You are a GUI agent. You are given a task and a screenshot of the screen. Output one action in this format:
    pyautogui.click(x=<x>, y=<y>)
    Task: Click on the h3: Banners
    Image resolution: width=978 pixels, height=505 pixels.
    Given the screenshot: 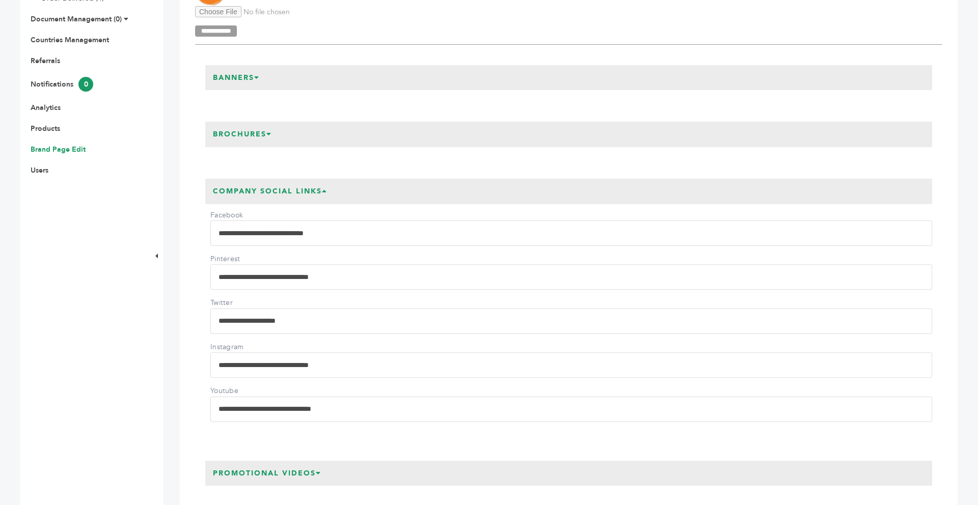 What is the action you would take?
    pyautogui.click(x=236, y=78)
    